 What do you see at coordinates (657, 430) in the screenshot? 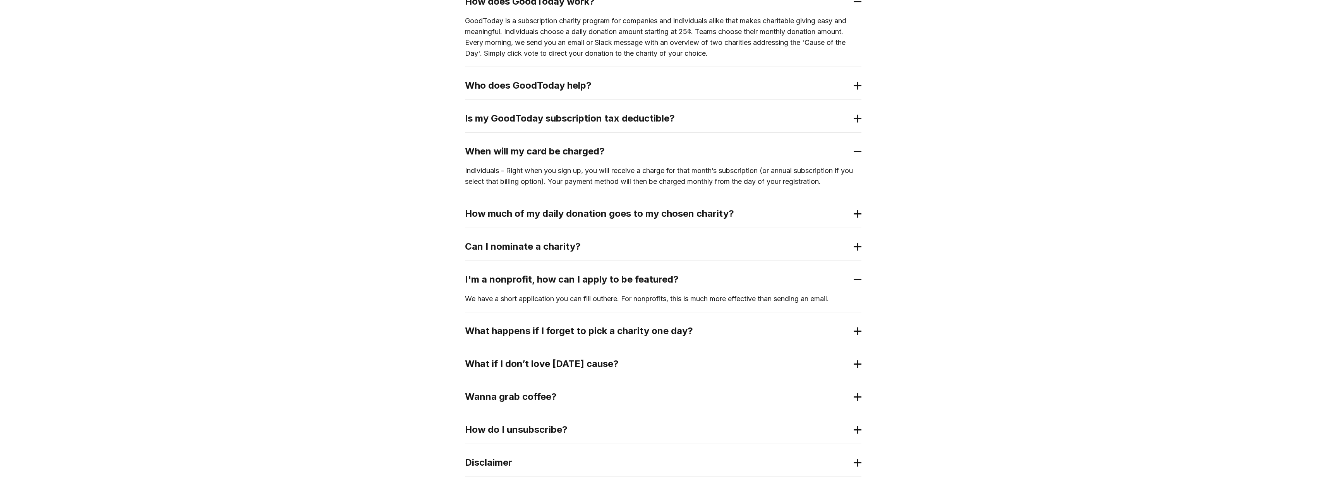
I see `h2: How do I unsubscribe?` at bounding box center [657, 430].